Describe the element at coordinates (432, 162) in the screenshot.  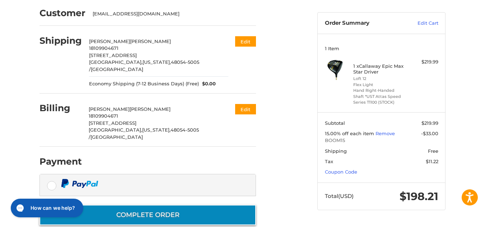
I see `span: $11.22` at that location.